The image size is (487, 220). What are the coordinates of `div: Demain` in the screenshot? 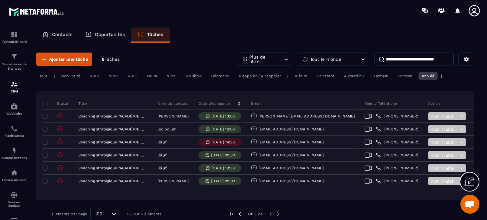 It's located at (381, 76).